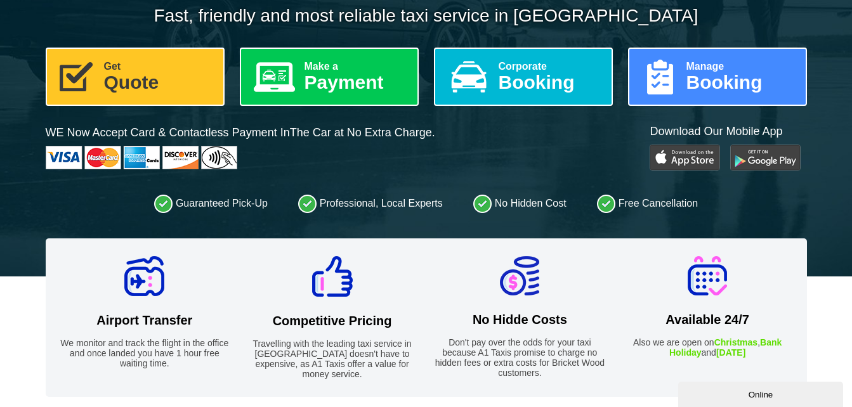 The height and width of the screenshot is (407, 852). I want to click on img: No Hidde Costs Icon, so click(520, 276).